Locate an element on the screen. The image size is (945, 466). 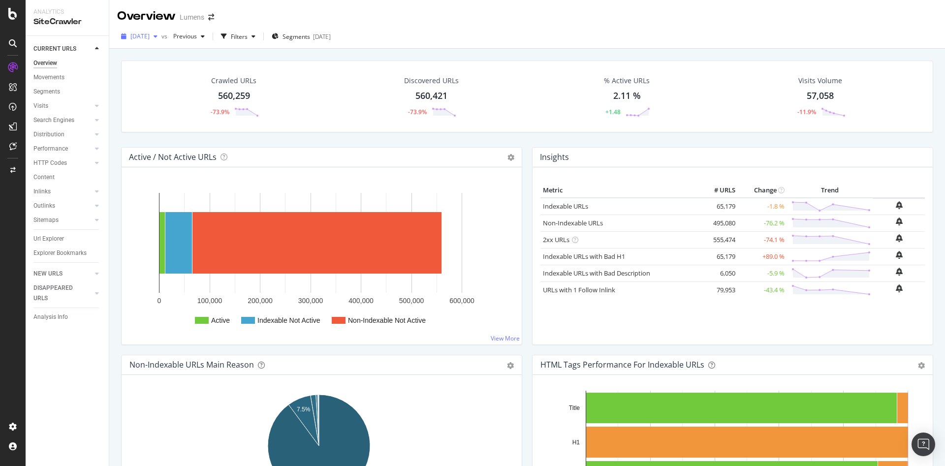
div: Analytics is located at coordinates (67, 12).